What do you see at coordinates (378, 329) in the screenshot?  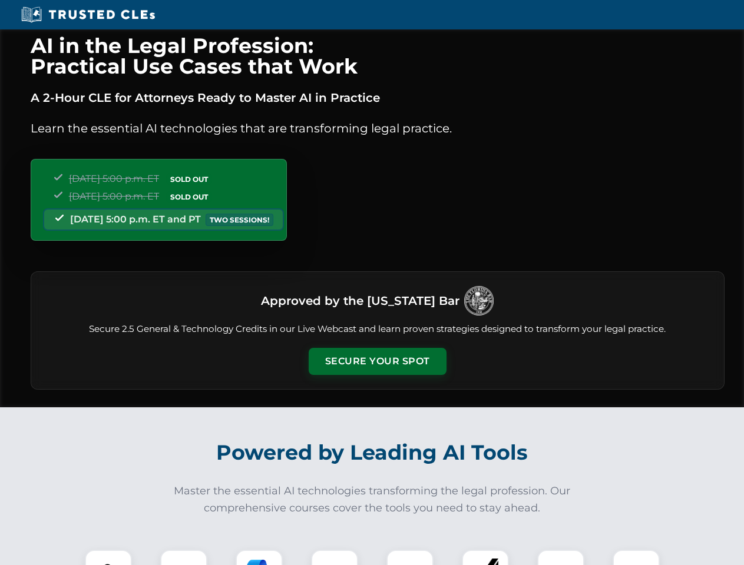 I see `p: Secure 2.5 General & Technology Credits in our Live Webcast and learn proven strategies designed ...` at bounding box center [378, 329].